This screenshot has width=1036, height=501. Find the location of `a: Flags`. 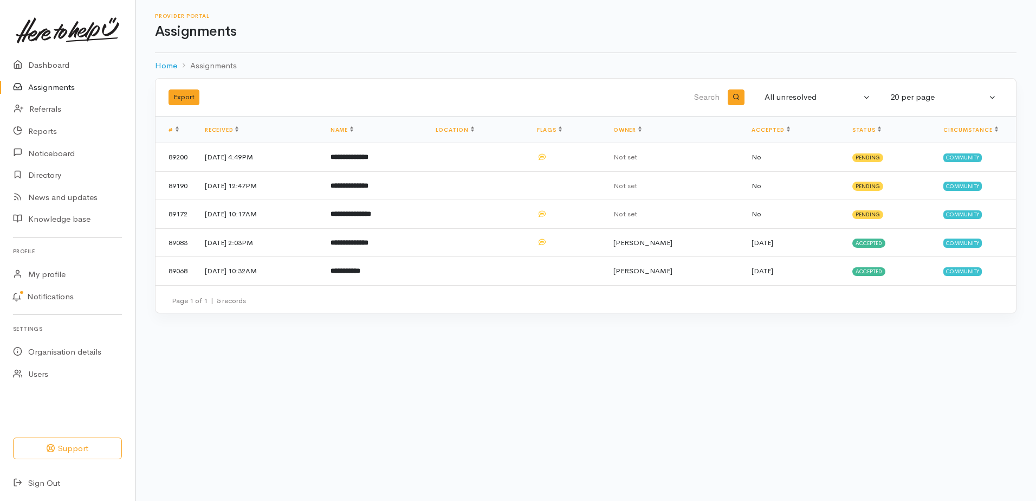

a: Flags is located at coordinates (550, 130).